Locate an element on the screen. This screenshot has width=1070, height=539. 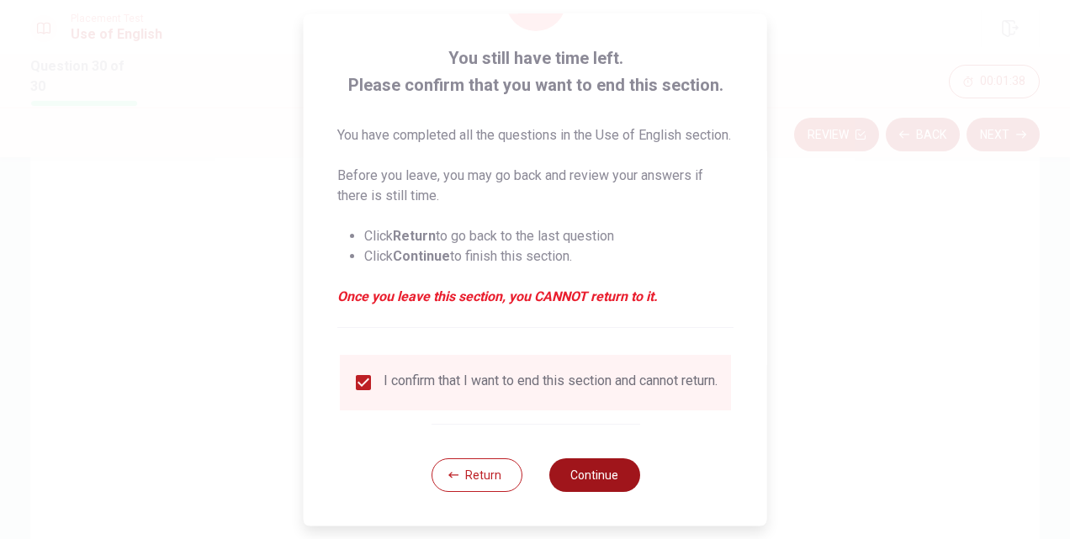
strong: Continue is located at coordinates (422, 256).